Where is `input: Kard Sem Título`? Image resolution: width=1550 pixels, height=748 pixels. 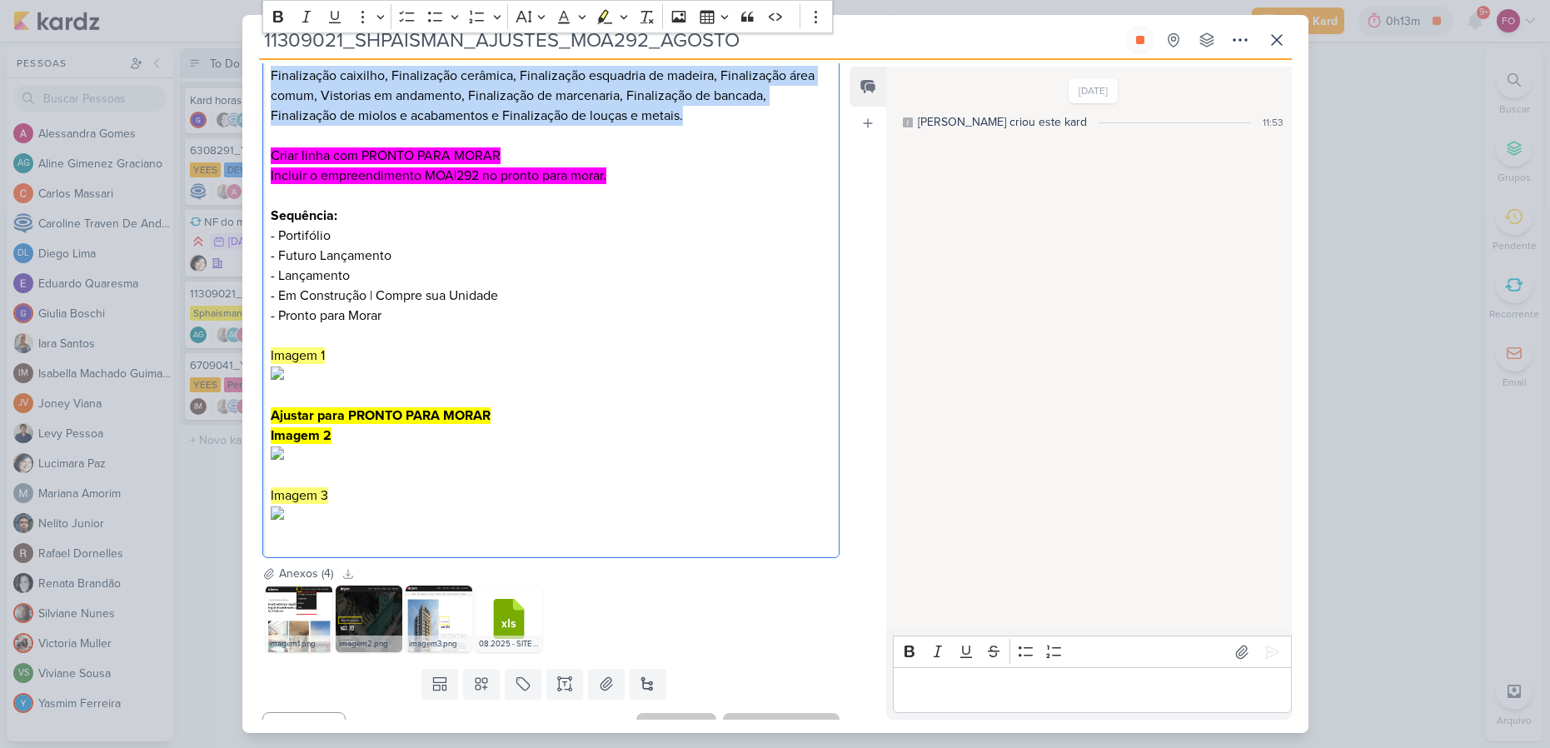
input: Kard Sem Título is located at coordinates (690, 40).